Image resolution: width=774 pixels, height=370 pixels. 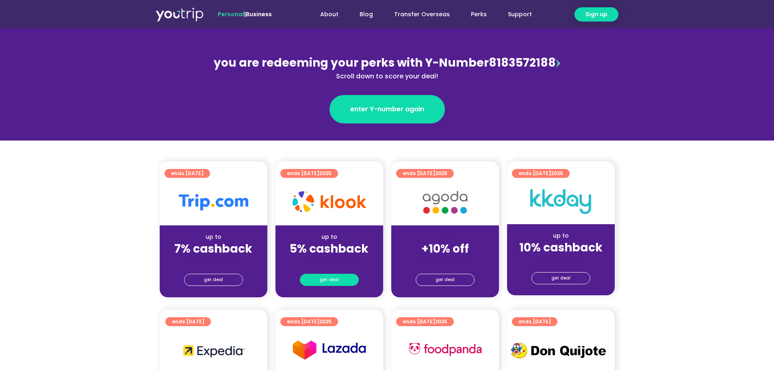 What do you see at coordinates (329, 14) in the screenshot?
I see `a: About` at bounding box center [329, 14].